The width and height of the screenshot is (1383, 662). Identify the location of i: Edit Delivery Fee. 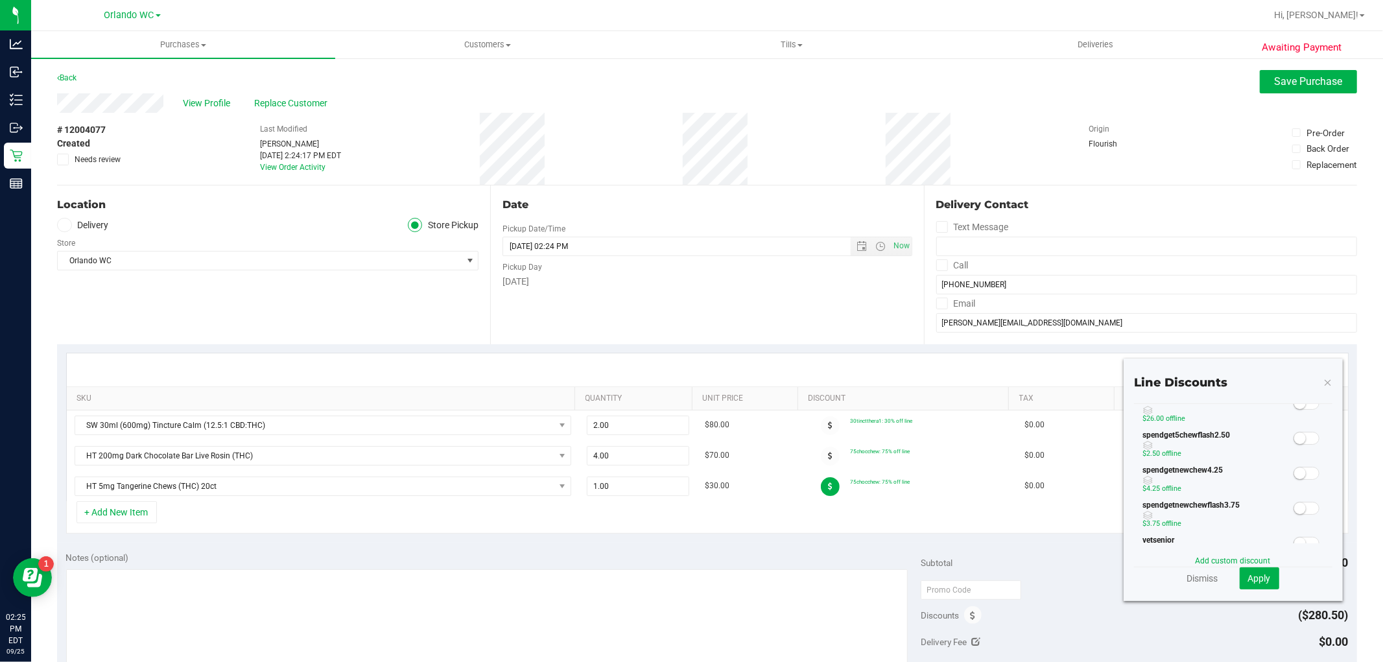
(977, 642).